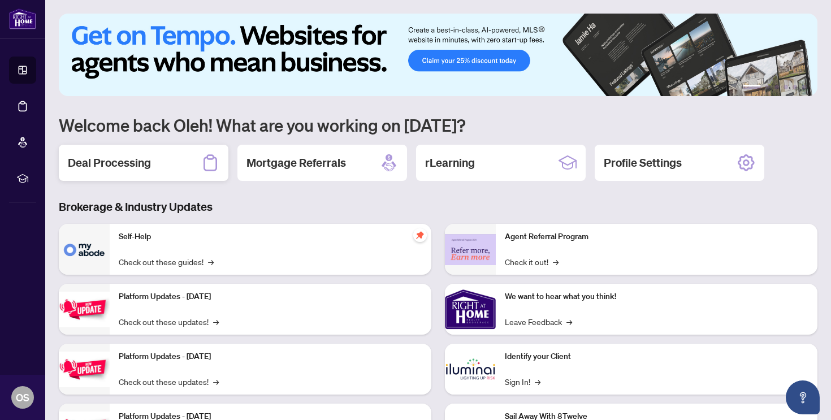 This screenshot has width=831, height=420. Describe the element at coordinates (752, 87) in the screenshot. I see `button: 1` at that location.